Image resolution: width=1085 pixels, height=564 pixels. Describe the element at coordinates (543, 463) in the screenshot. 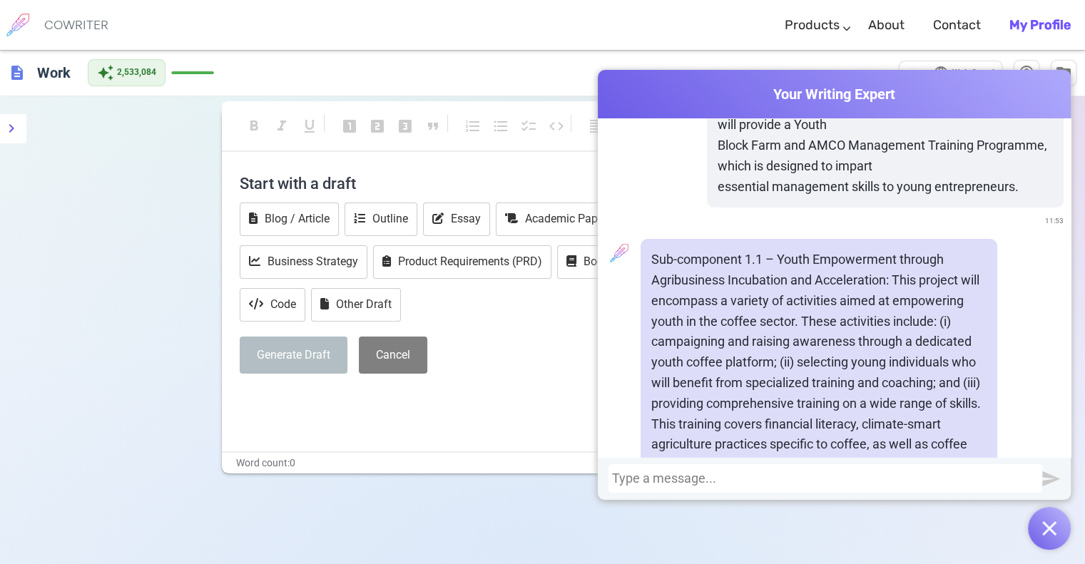

I see `div: Word count: 0` at that location.